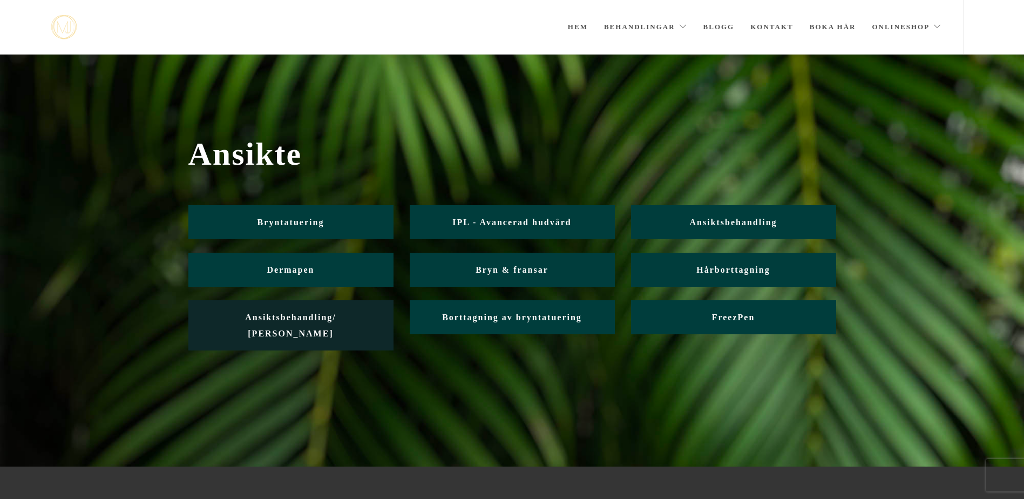 This screenshot has height=499, width=1024. What do you see at coordinates (512, 269) in the screenshot?
I see `a: Bryn & fransar` at bounding box center [512, 269].